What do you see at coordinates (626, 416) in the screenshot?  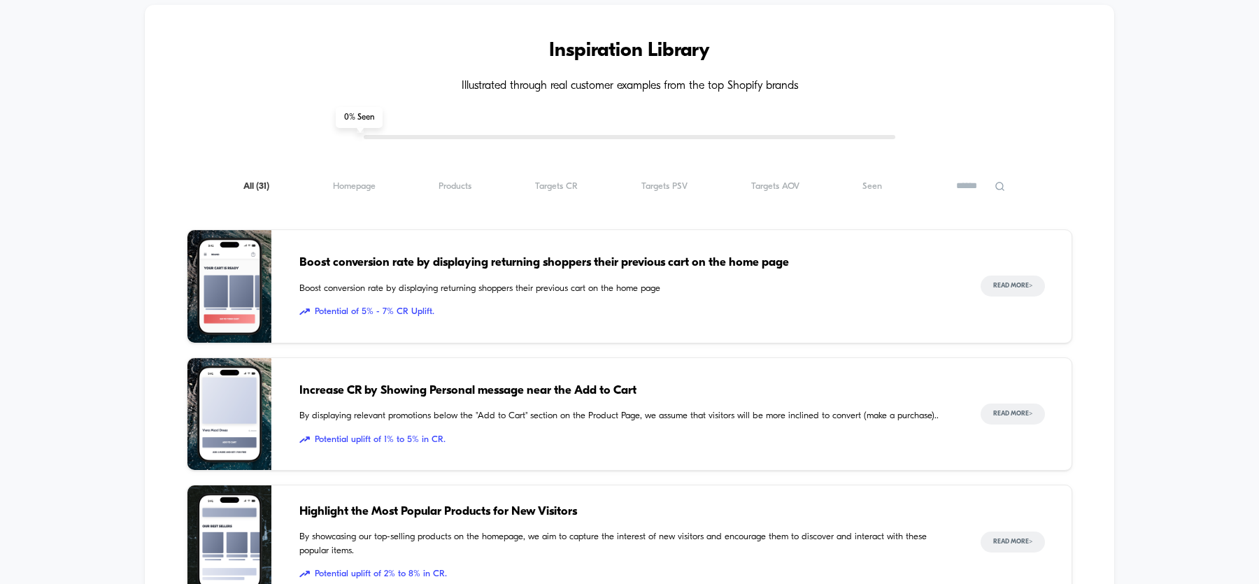 I see `span: By displaying relevant promotions below the "Add to Cart" section on the Product Page, we assume ...` at bounding box center [626, 416].